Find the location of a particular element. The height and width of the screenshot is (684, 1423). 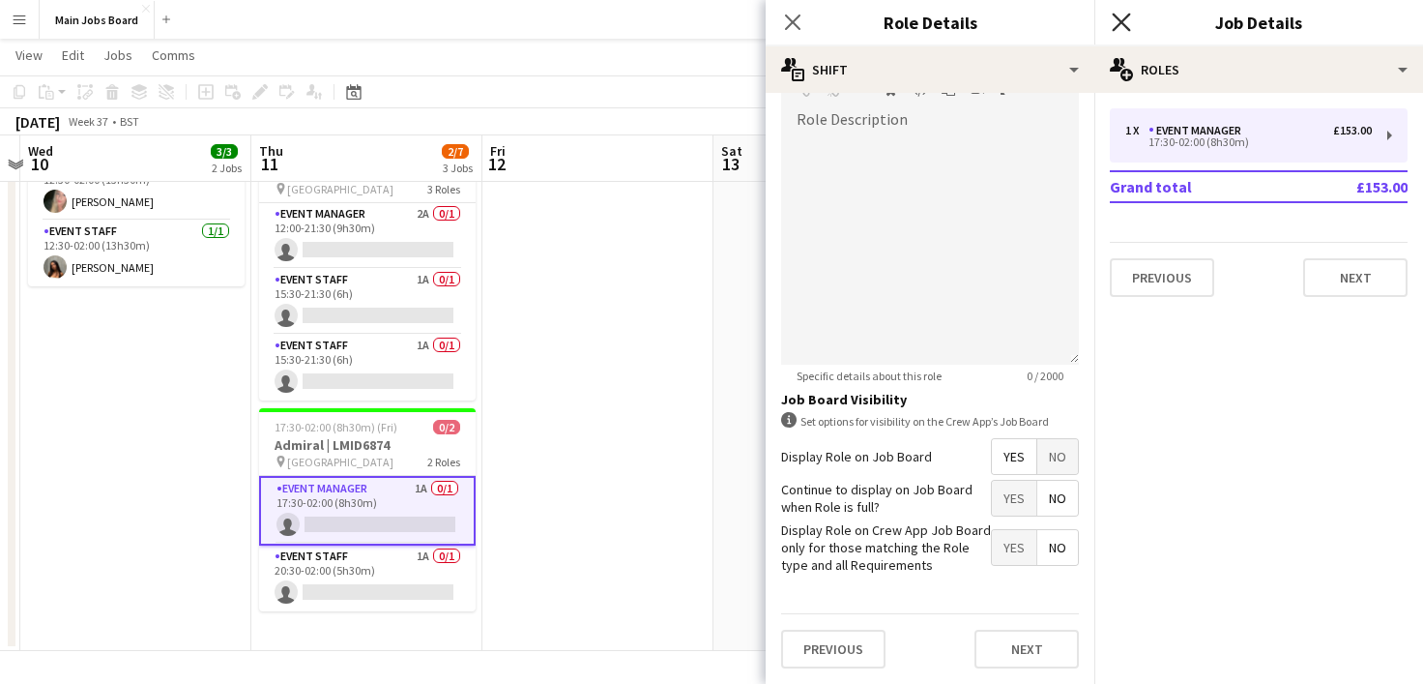

span: Wed is located at coordinates (41, 151).